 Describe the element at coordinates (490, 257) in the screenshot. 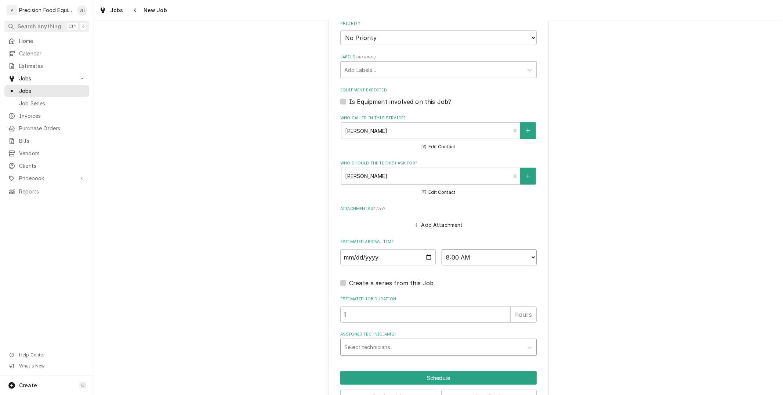

I see `select: Time Select` at that location.